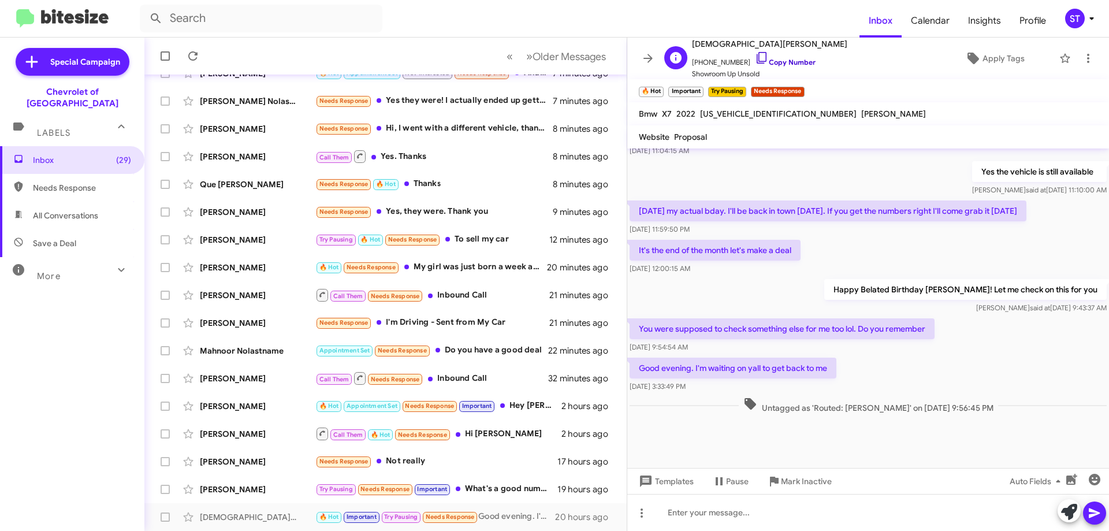 This screenshot has width=1109, height=531. Describe the element at coordinates (1033, 21) in the screenshot. I see `span: Profile` at that location.